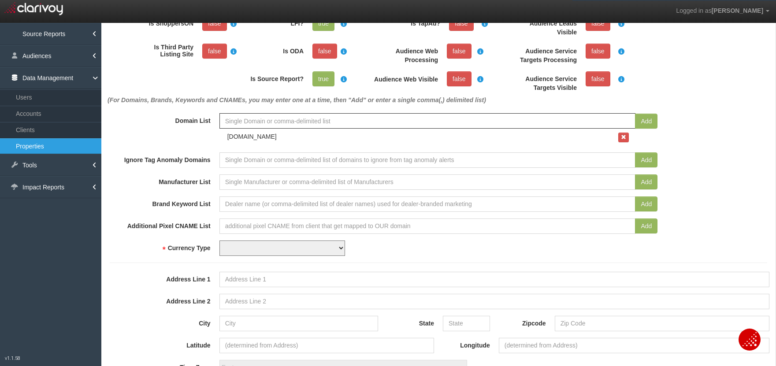 The height and width of the screenshot is (366, 776). What do you see at coordinates (272, 77) in the screenshot?
I see `label: Is Source Report?` at bounding box center [272, 77].